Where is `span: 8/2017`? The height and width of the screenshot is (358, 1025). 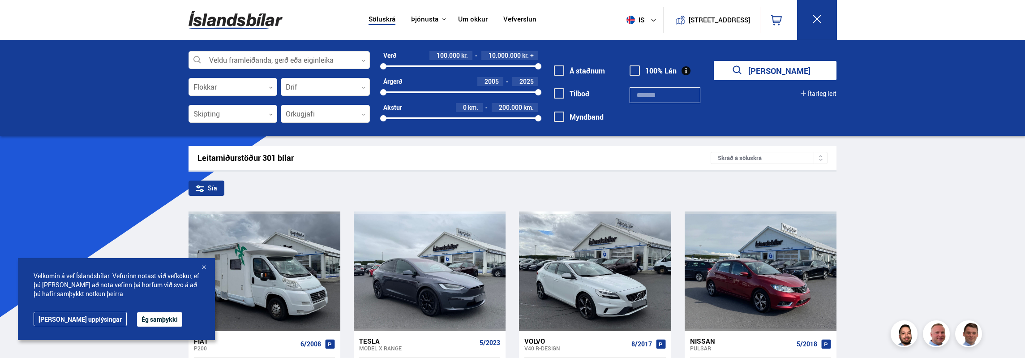 span: 8/2017 is located at coordinates (642, 344).